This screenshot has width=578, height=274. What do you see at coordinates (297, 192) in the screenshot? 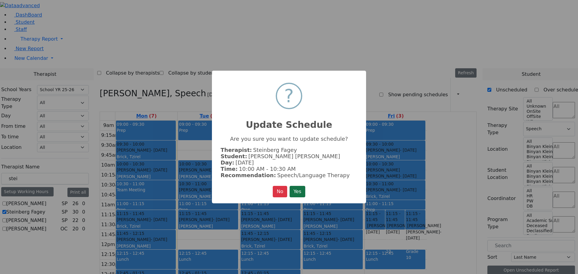
I see `button: Yes` at bounding box center [297, 192].